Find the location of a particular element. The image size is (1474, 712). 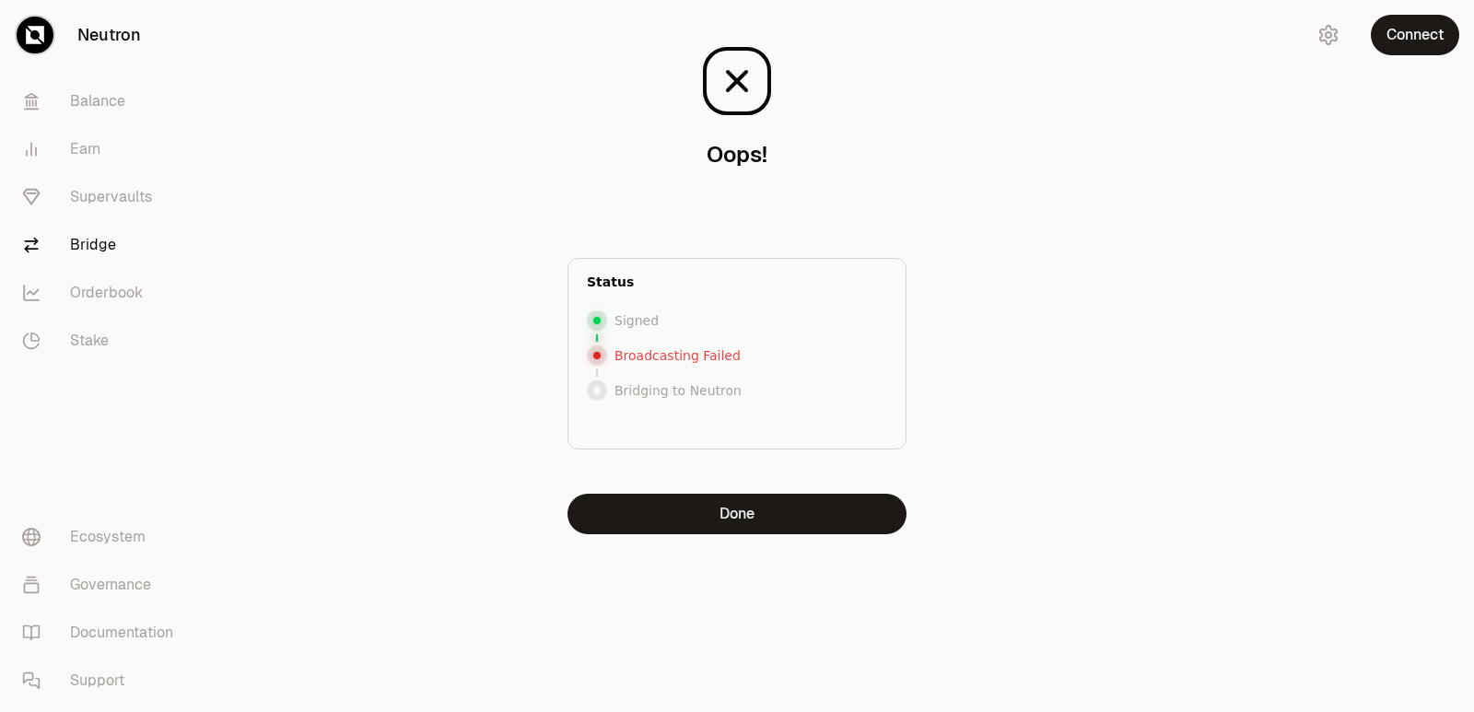

a: Stake is located at coordinates (103, 341).